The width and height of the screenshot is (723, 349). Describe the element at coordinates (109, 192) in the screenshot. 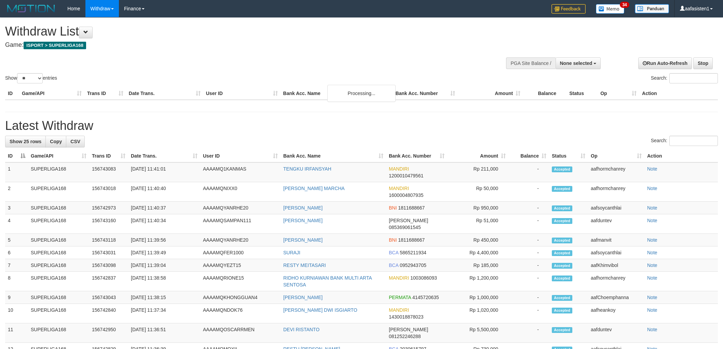

I see `td: 156743018` at that location.